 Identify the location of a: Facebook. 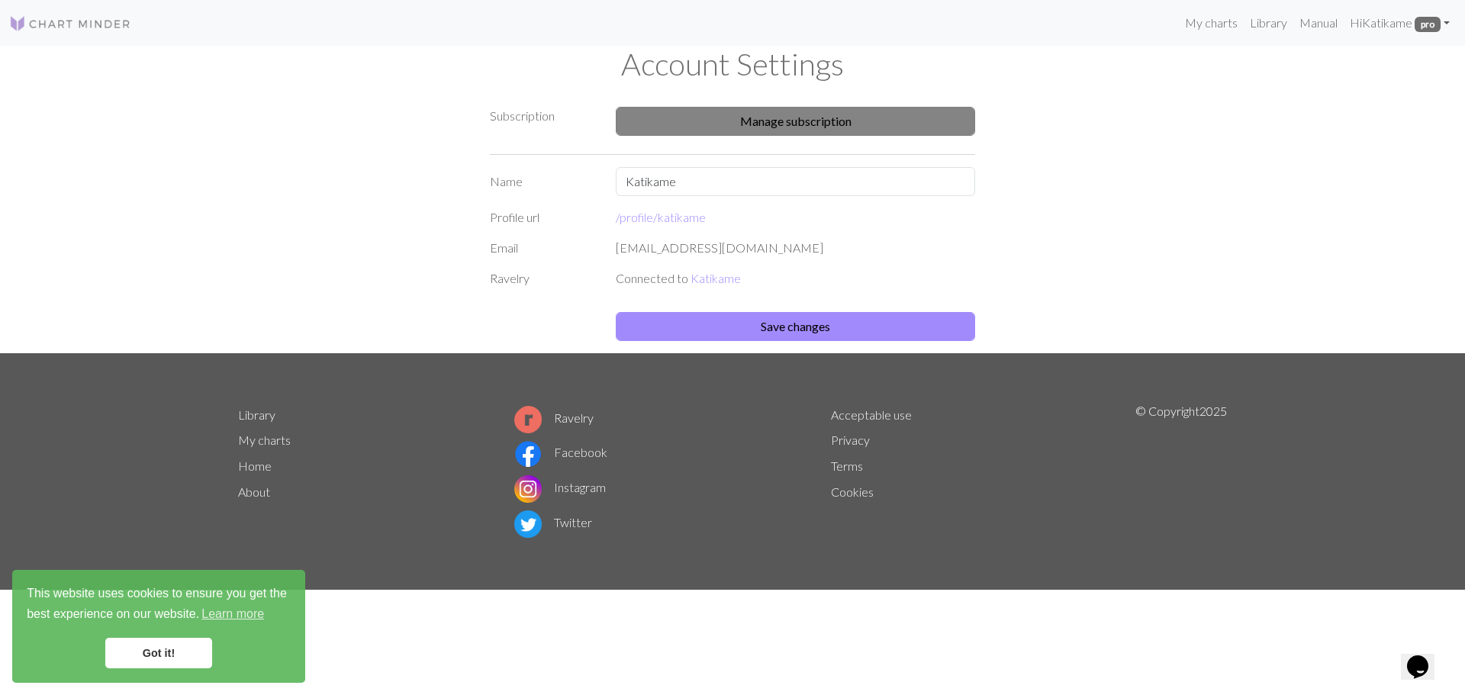
(561, 452).